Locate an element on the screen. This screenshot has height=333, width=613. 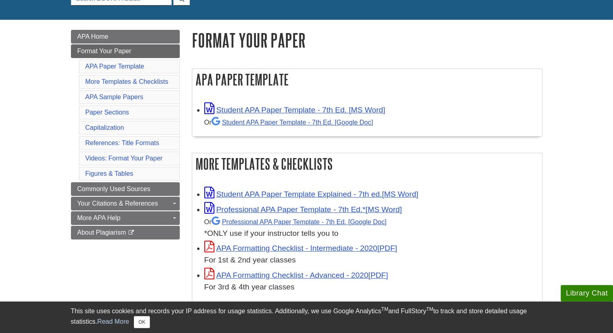
a: APA Sample Papers is located at coordinates (114, 97).